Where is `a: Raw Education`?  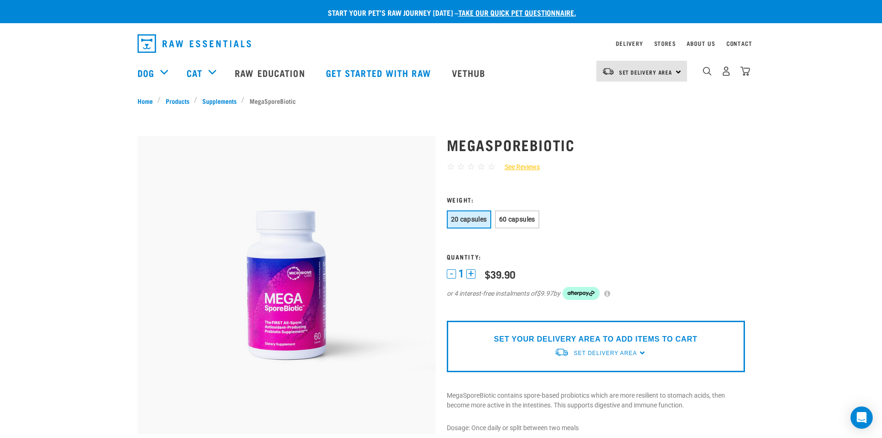 a: Raw Education is located at coordinates (271, 73).